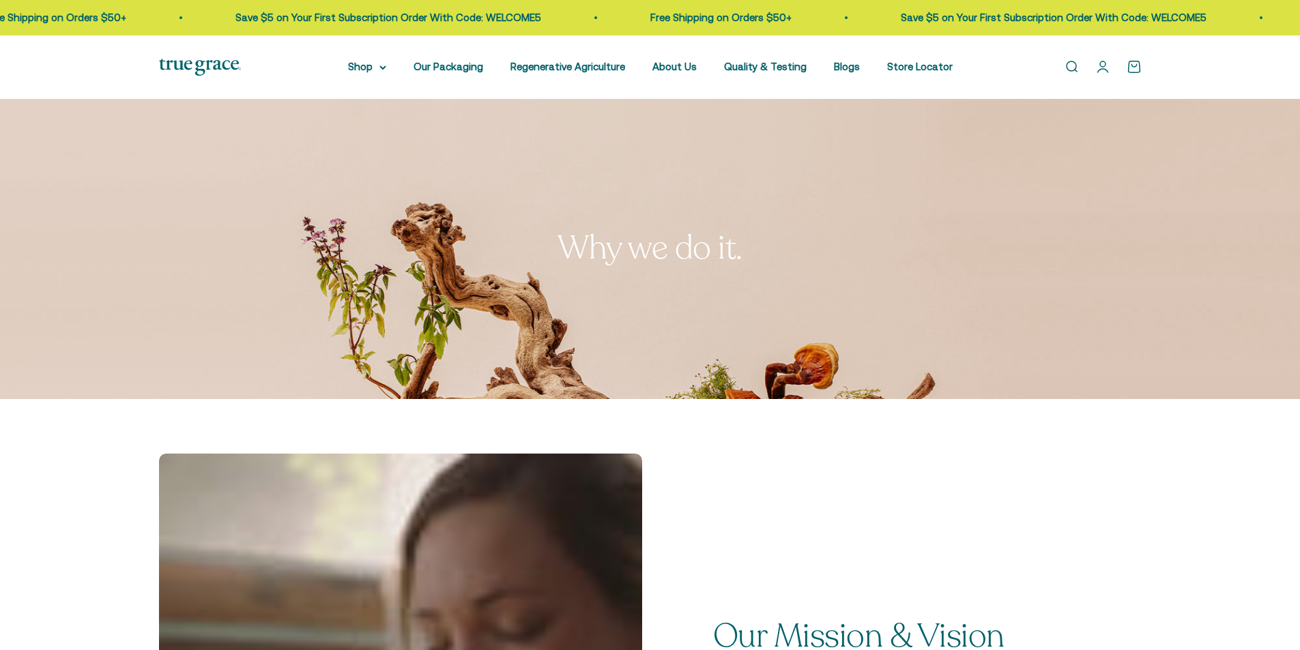 The width and height of the screenshot is (1300, 650). Describe the element at coordinates (568, 66) in the screenshot. I see `a: Regenerative Agriculture` at that location.